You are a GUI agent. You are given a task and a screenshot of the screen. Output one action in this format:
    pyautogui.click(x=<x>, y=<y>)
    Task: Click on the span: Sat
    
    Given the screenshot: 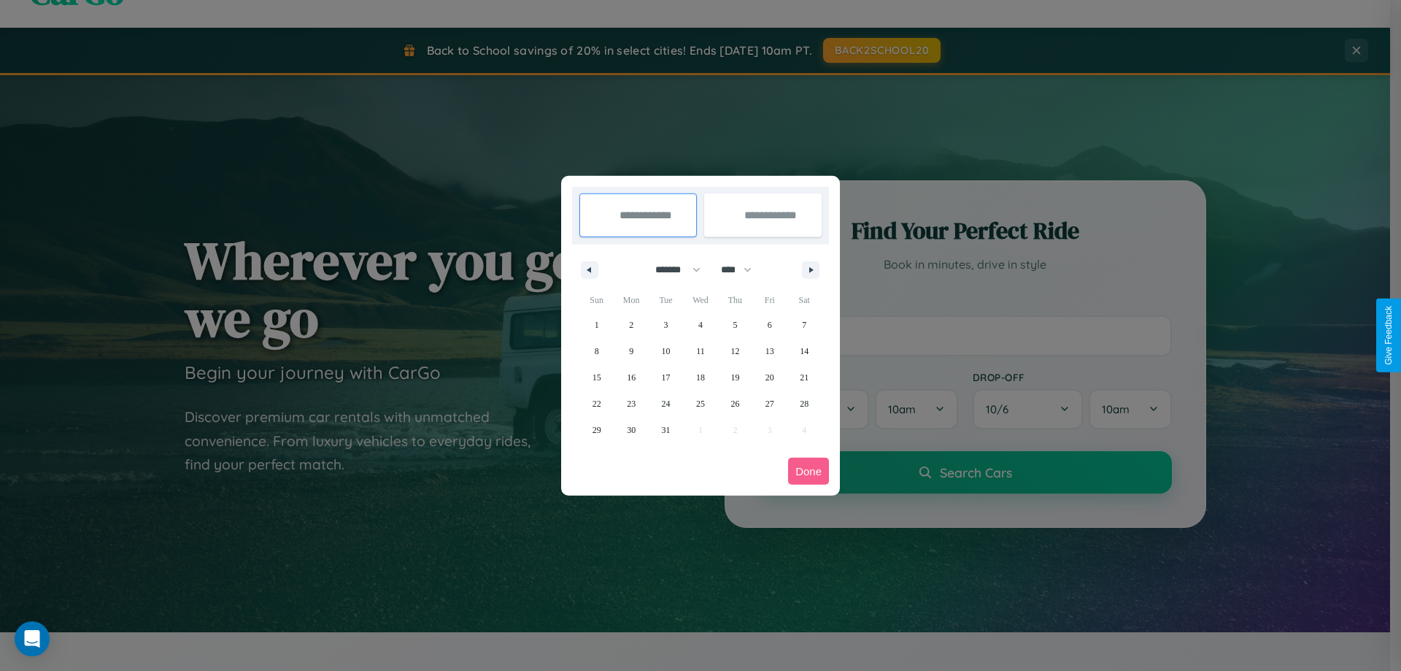 What is the action you would take?
    pyautogui.click(x=804, y=300)
    